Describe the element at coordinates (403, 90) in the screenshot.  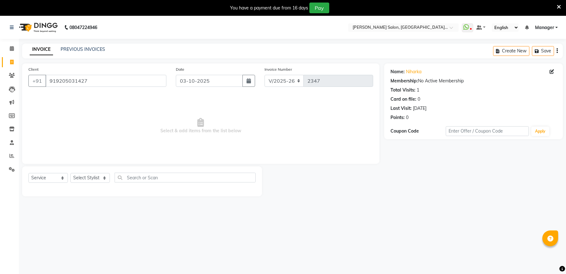
I see `div: Total Visits:` at that location.